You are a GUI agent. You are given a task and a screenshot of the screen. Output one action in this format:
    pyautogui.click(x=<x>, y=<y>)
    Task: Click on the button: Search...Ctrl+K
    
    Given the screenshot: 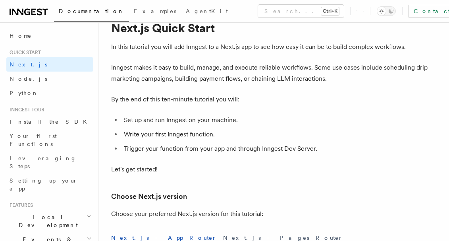 What is the action you would take?
    pyautogui.click(x=301, y=11)
    